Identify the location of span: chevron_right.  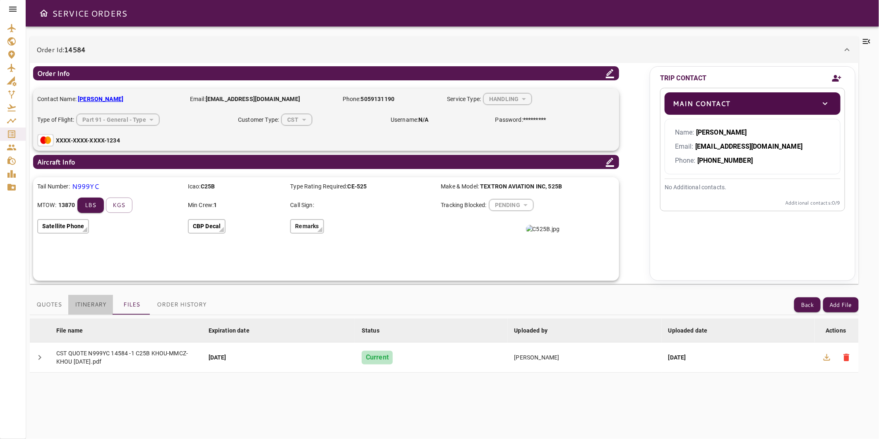
(40, 357).